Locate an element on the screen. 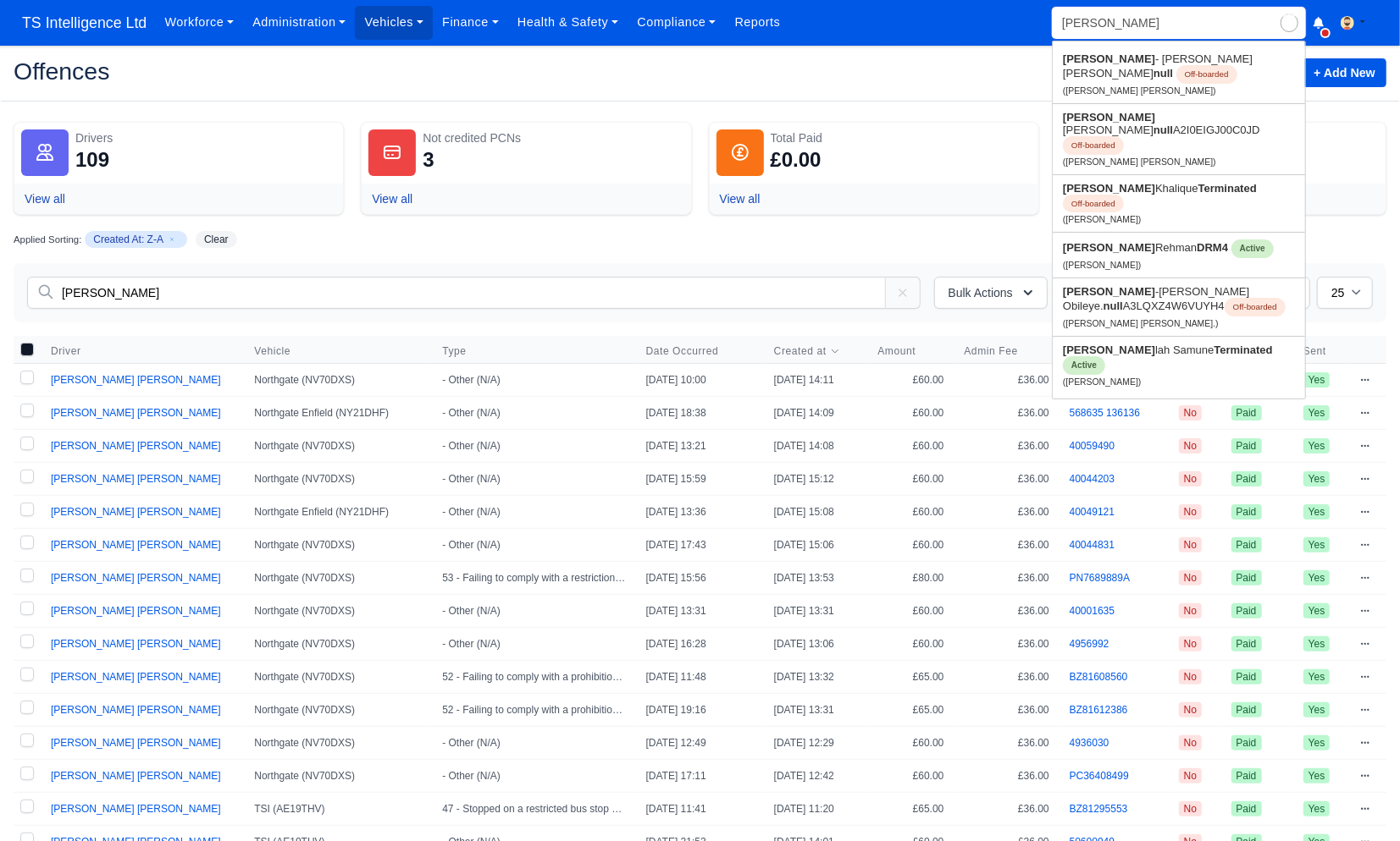 This screenshot has height=841, width=1400. div: Total Paid is located at coordinates (901, 138).